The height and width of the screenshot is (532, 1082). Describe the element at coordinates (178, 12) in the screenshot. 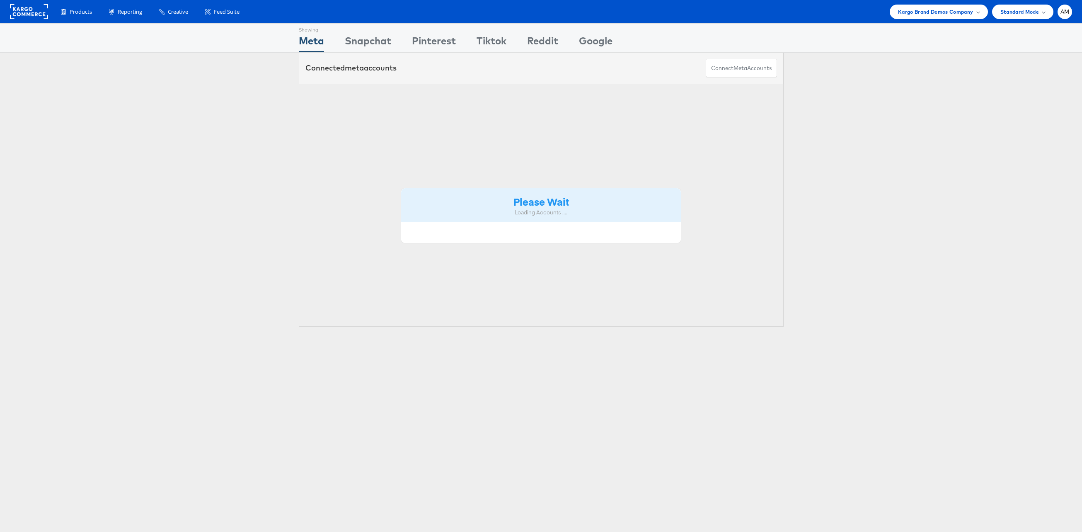

I see `span: Creative` at that location.